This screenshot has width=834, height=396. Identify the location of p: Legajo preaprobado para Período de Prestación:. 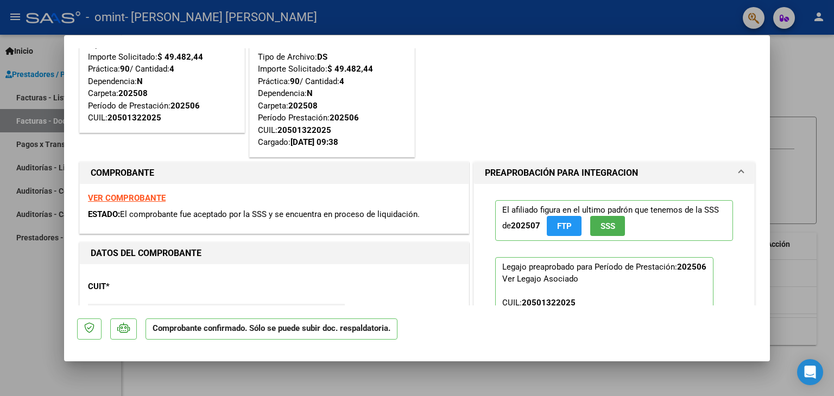
(604, 316).